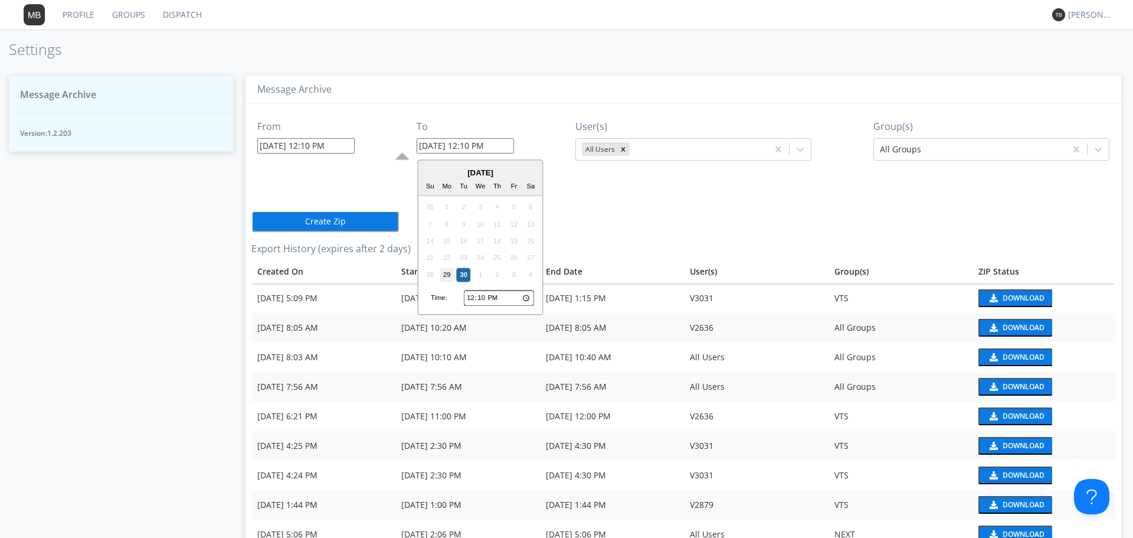 Image resolution: width=1133 pixels, height=538 pixels. Describe the element at coordinates (531, 258) in the screenshot. I see `div: Not available Saturday, September 27th, 2025` at that location.